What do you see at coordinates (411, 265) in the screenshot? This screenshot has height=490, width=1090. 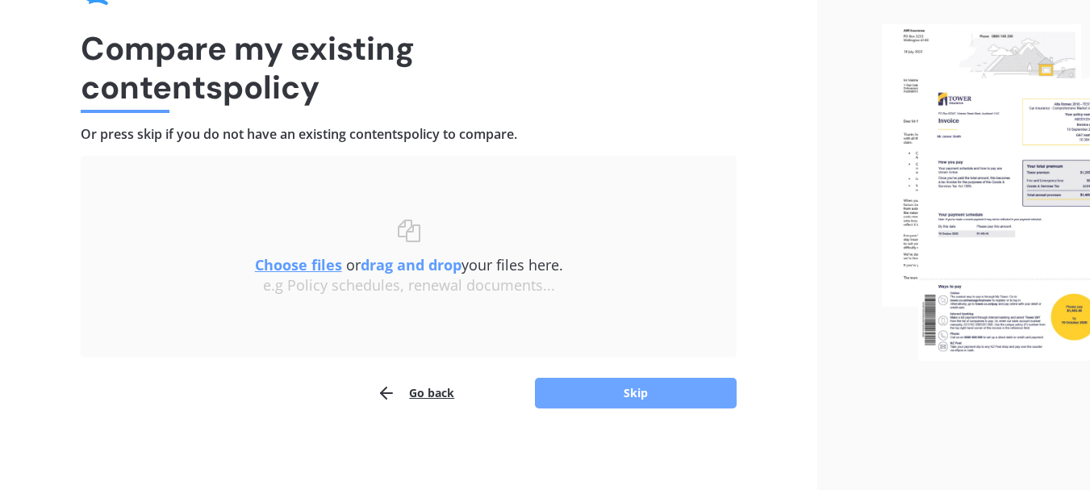 I see `b: drag and drop` at bounding box center [411, 265].